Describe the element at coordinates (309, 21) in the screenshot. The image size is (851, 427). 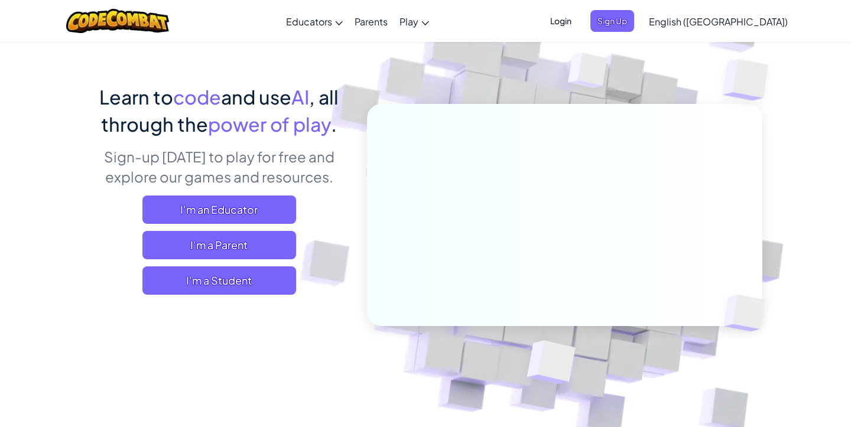
I see `span: Educators` at that location.